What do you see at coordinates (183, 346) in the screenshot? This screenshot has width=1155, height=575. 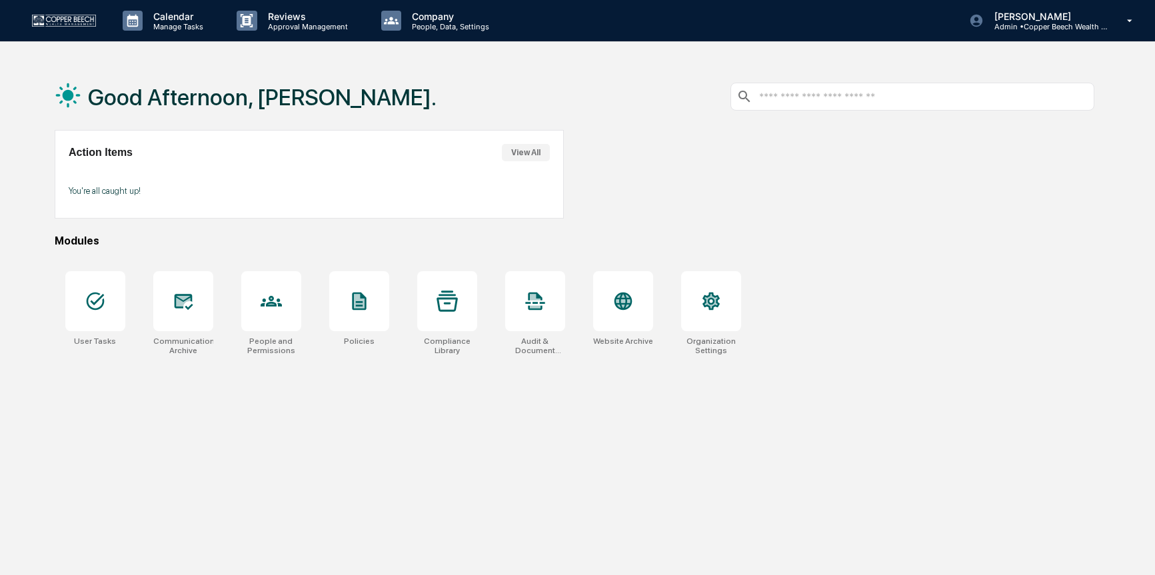 I see `div: Communications Archive` at bounding box center [183, 346].